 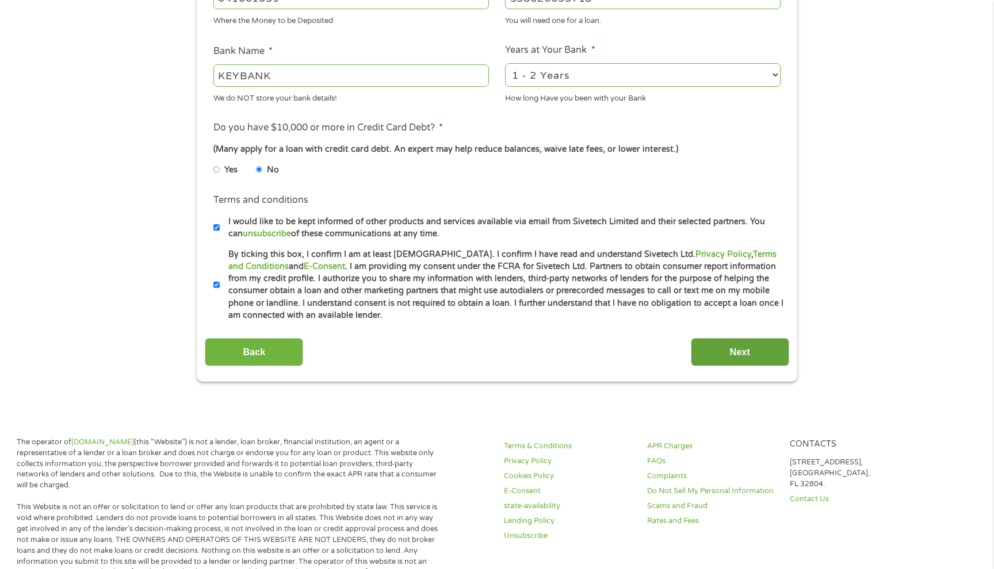 What do you see at coordinates (568, 476) in the screenshot?
I see `a: Cookies Policy` at bounding box center [568, 476].